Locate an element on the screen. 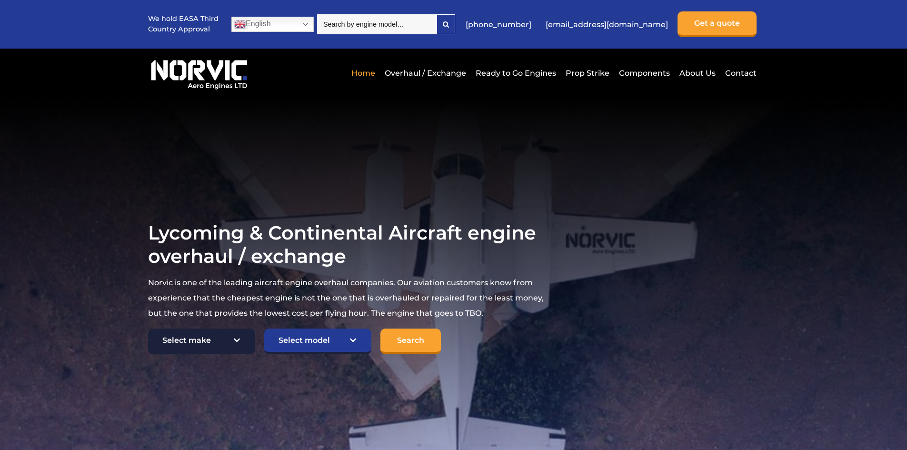  input: Search is located at coordinates (410, 341).